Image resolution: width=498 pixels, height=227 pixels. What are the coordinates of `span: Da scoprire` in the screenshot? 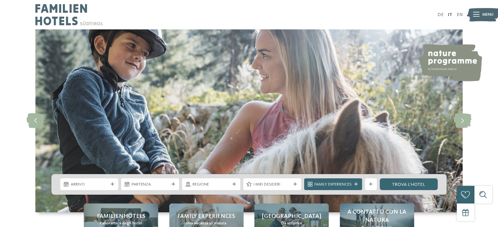 It's located at (292, 224).